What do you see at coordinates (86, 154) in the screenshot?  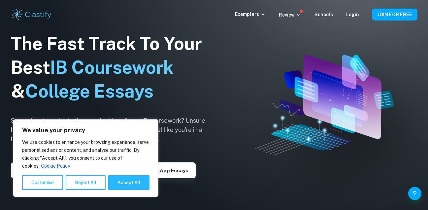 I see `p: We use cookies to enhance your browsing experience, serve personalised ads or content, and analys...` at bounding box center [86, 154].